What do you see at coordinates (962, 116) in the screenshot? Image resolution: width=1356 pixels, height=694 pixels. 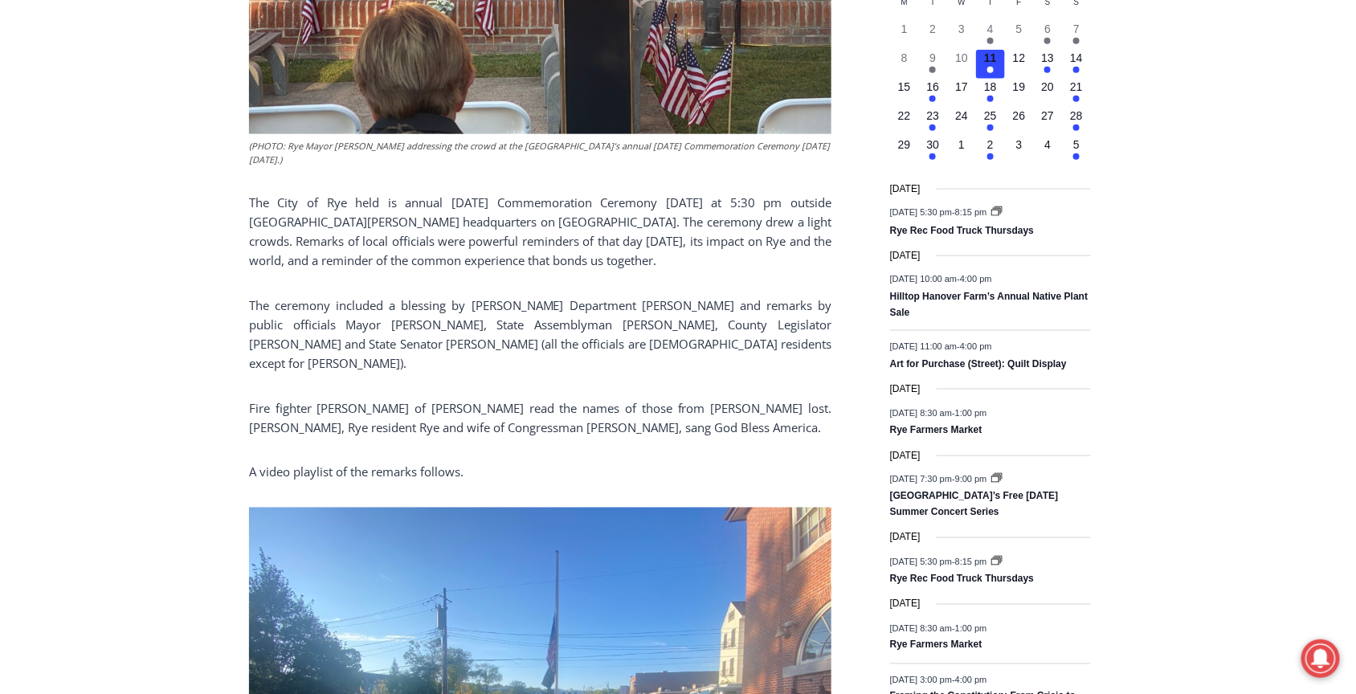 I see `time: 24` at bounding box center [962, 116].